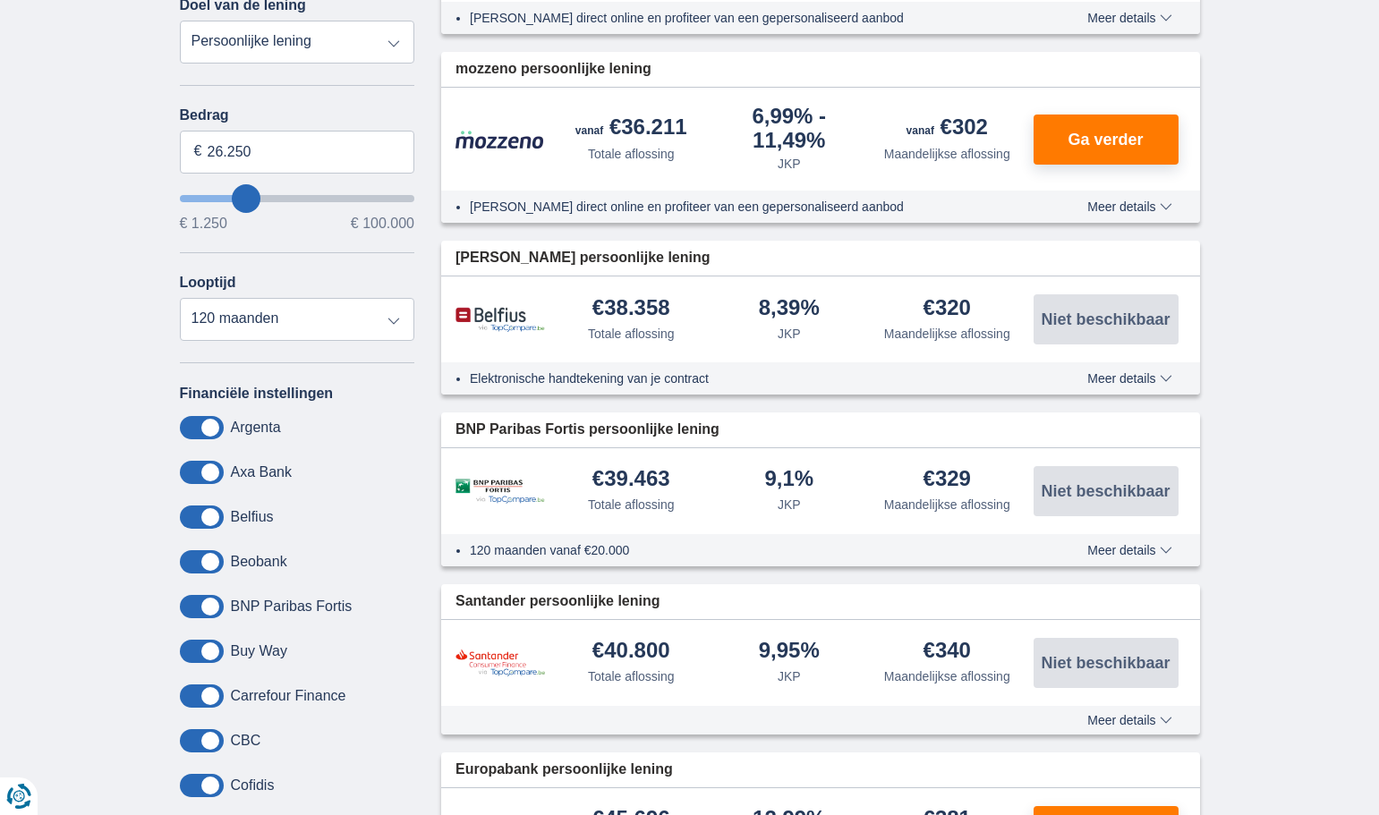 Image resolution: width=1379 pixels, height=815 pixels. What do you see at coordinates (252, 786) in the screenshot?
I see `label: Cofidis` at bounding box center [252, 786].